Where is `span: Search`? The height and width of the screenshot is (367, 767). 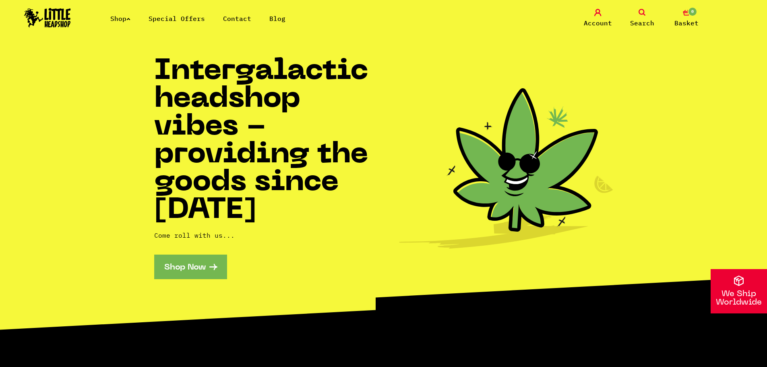
span: Search is located at coordinates (642, 23).